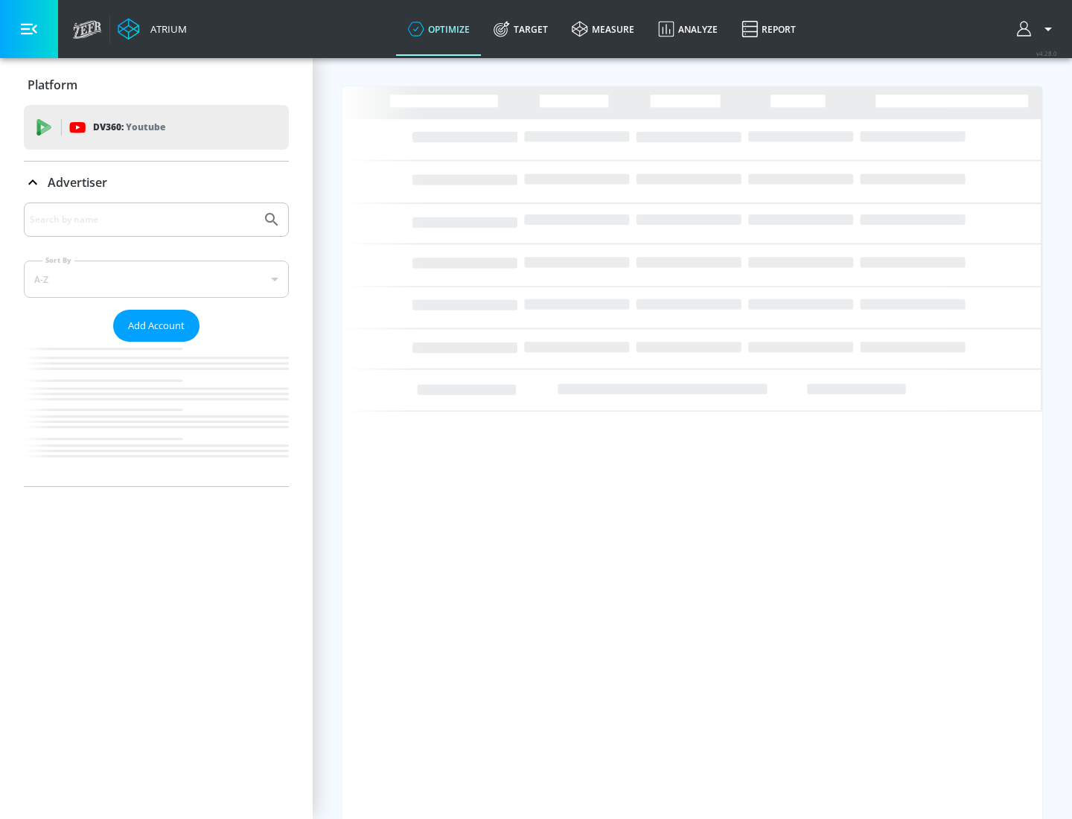 Image resolution: width=1072 pixels, height=819 pixels. I want to click on p: Advertiser, so click(77, 182).